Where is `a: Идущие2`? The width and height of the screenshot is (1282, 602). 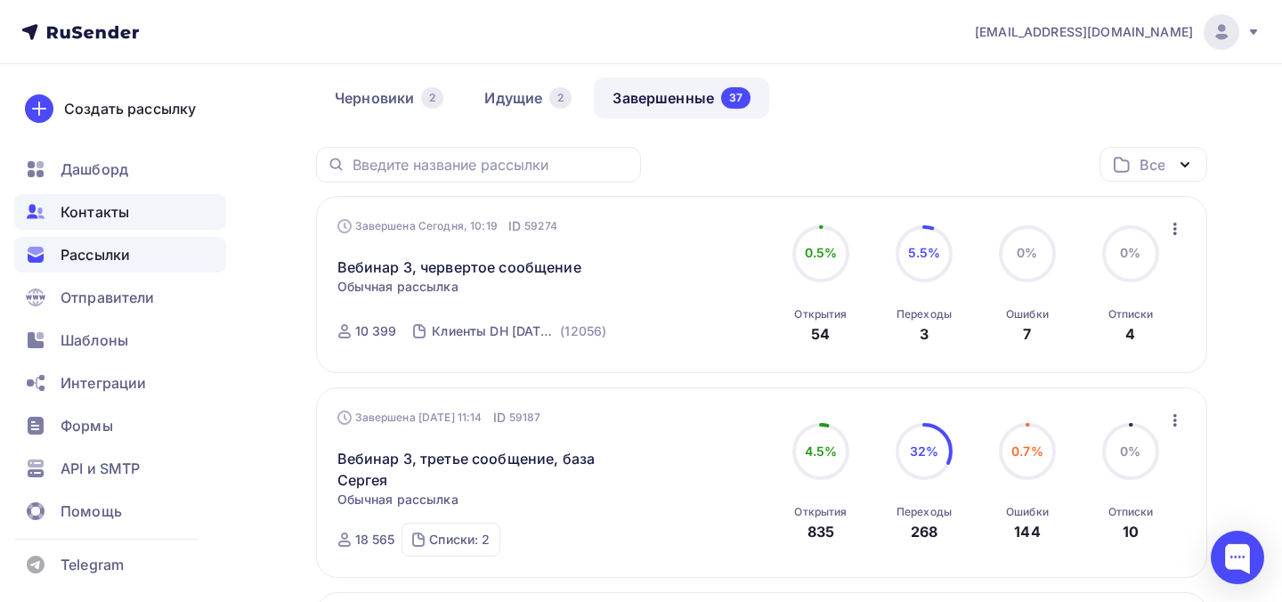 a: Идущие2 is located at coordinates (528, 98).